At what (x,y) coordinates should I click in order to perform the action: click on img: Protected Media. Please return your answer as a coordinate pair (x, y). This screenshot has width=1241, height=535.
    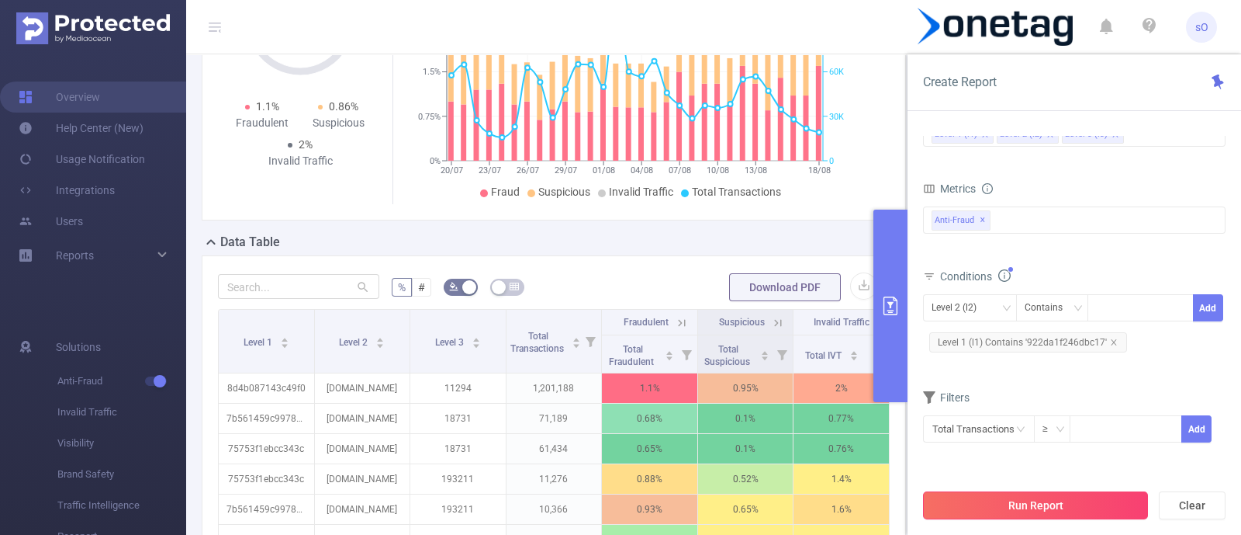
    Looking at the image, I should click on (93, 28).